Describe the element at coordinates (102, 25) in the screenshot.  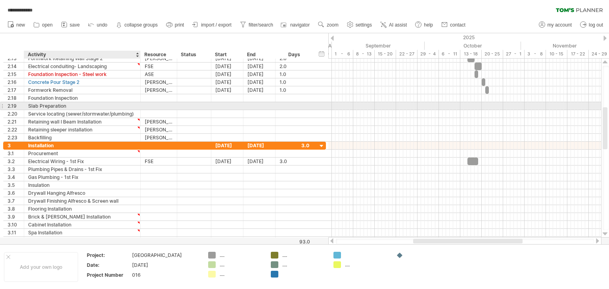
I see `span: undo` at that location.